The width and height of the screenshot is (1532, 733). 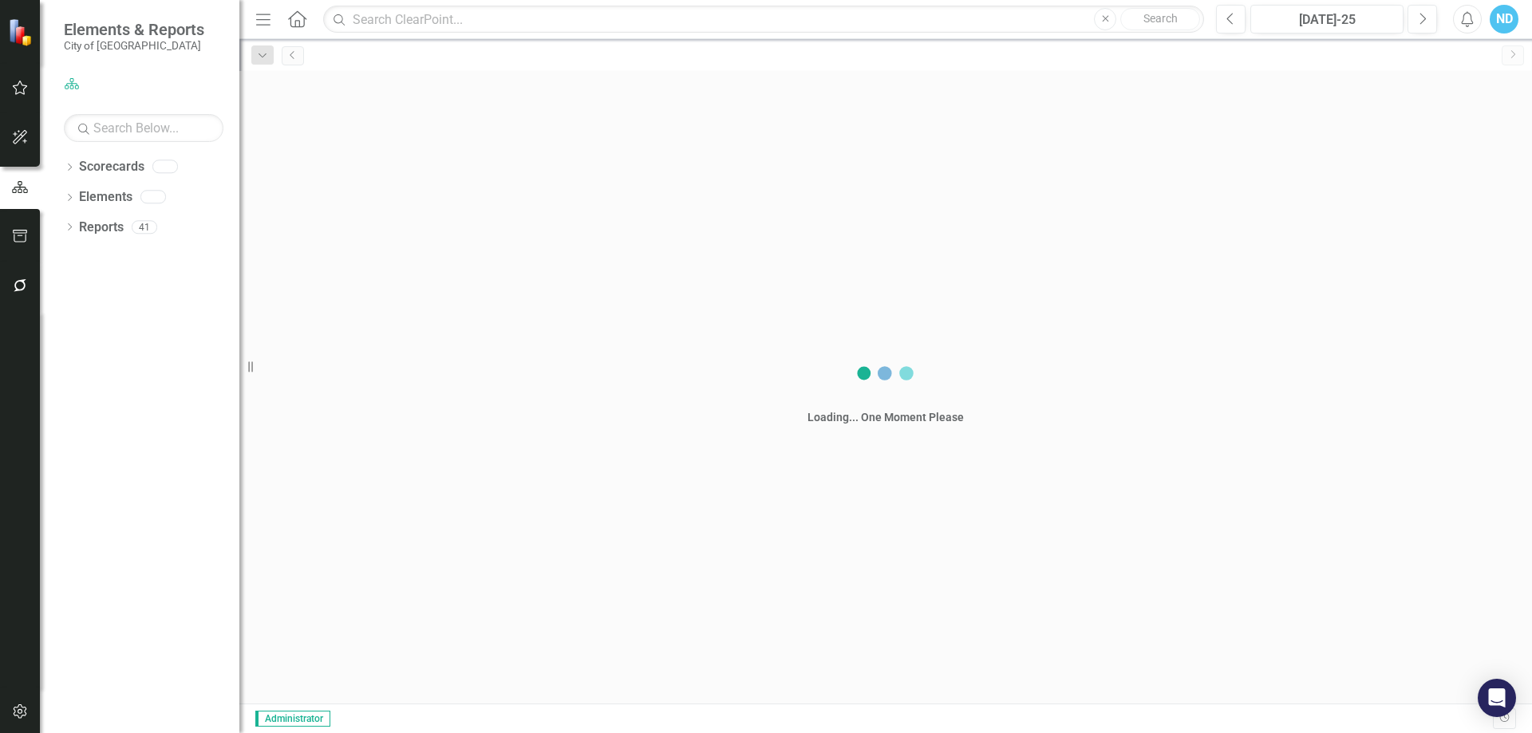 I want to click on button: Search, so click(x=1160, y=19).